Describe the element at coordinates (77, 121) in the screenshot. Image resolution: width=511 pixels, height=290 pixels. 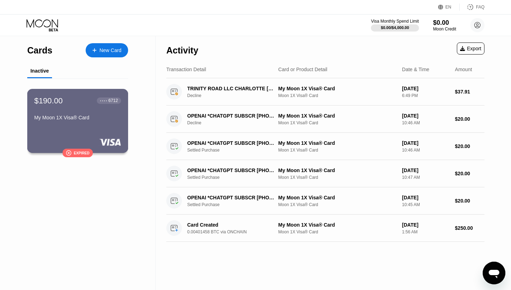
I see `div: $190.00● ● ● ●6712My Moon 1X Visa® CardExpired` at that location.